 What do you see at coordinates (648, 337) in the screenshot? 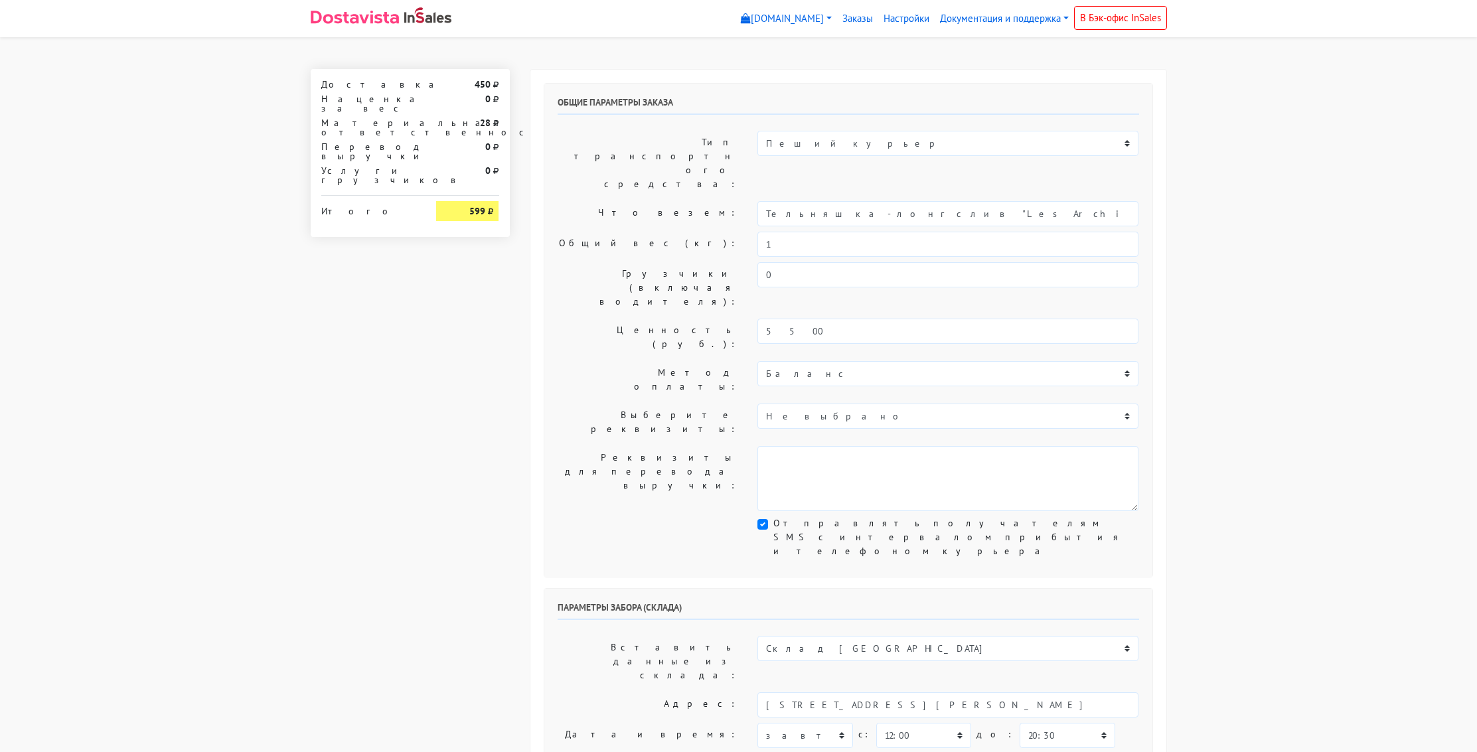
I see `label: Ценность (руб.):` at bounding box center [648, 337].